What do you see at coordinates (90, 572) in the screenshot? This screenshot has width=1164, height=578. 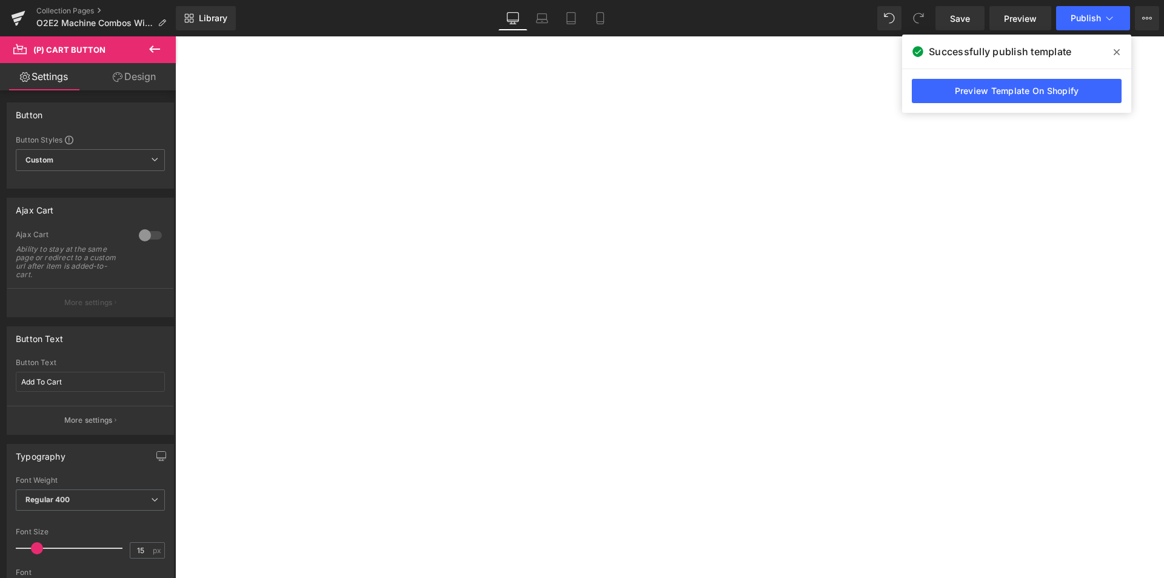 I see `div: Font` at bounding box center [90, 572].